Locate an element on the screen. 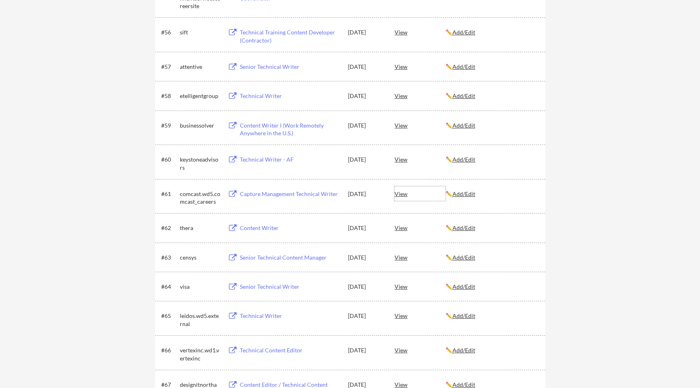  div: sift is located at coordinates (200, 32).